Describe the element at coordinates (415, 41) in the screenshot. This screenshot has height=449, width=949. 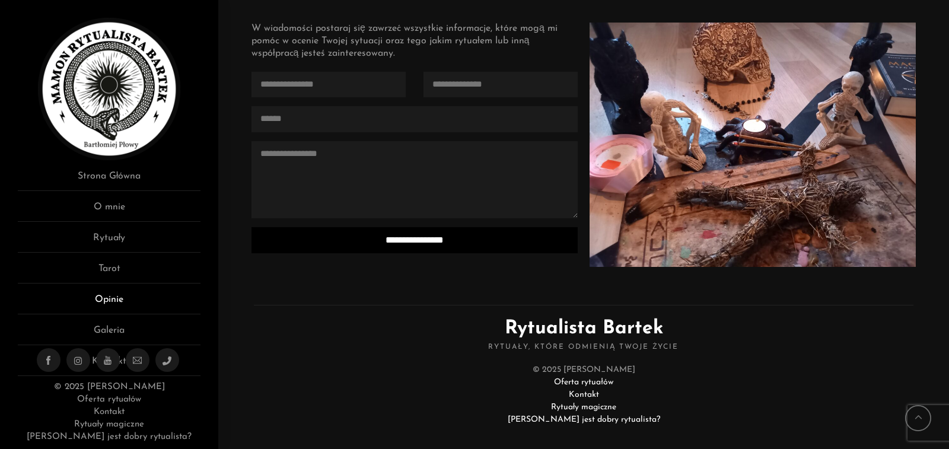
I see `div: W wiadomości postaraj się zawrzeć wszystkie informacje, które mogą mi pomóc w ocenie Twojej sytua...` at that location.